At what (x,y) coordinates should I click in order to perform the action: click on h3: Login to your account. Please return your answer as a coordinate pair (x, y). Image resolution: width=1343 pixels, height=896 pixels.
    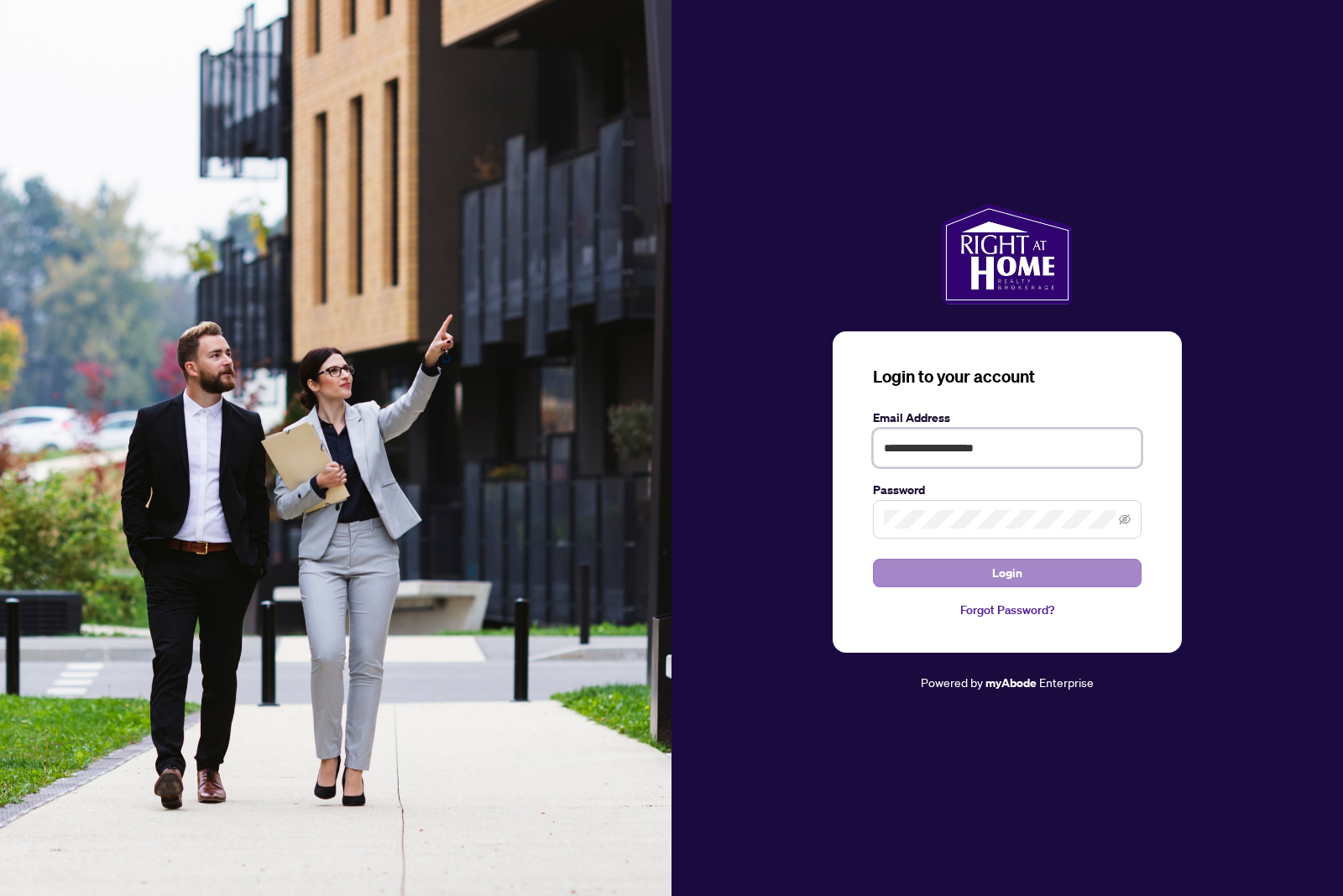
    Looking at the image, I should click on (1008, 377).